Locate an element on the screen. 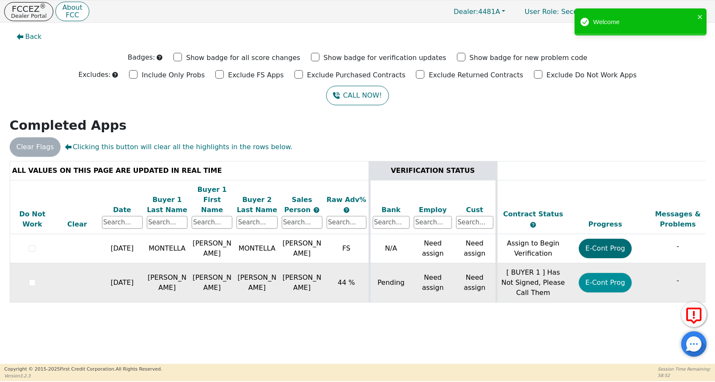 Image resolution: width=715 pixels, height=382 pixels. span: Back is located at coordinates (33, 37).